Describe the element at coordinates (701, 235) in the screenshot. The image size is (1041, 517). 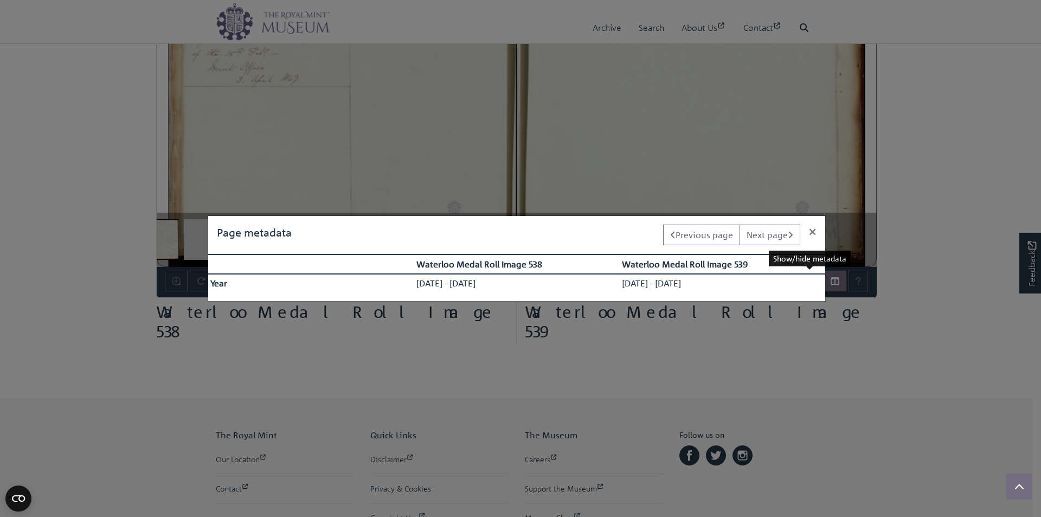
I see `button: Previous page` at that location.